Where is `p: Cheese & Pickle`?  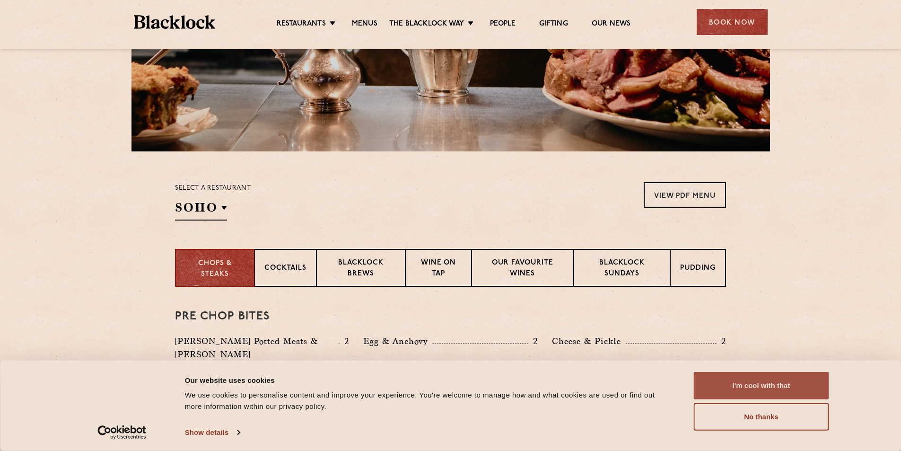 p: Cheese & Pickle is located at coordinates (589, 341).